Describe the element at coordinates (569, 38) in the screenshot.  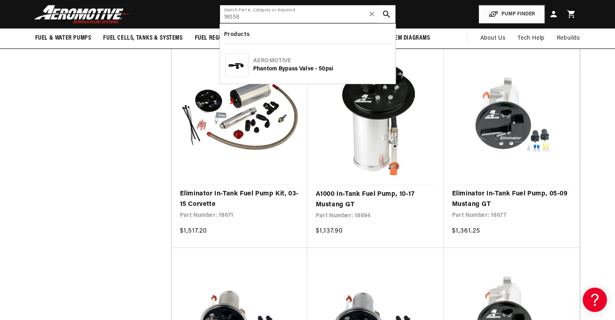
I see `span: Rebuilds` at that location.